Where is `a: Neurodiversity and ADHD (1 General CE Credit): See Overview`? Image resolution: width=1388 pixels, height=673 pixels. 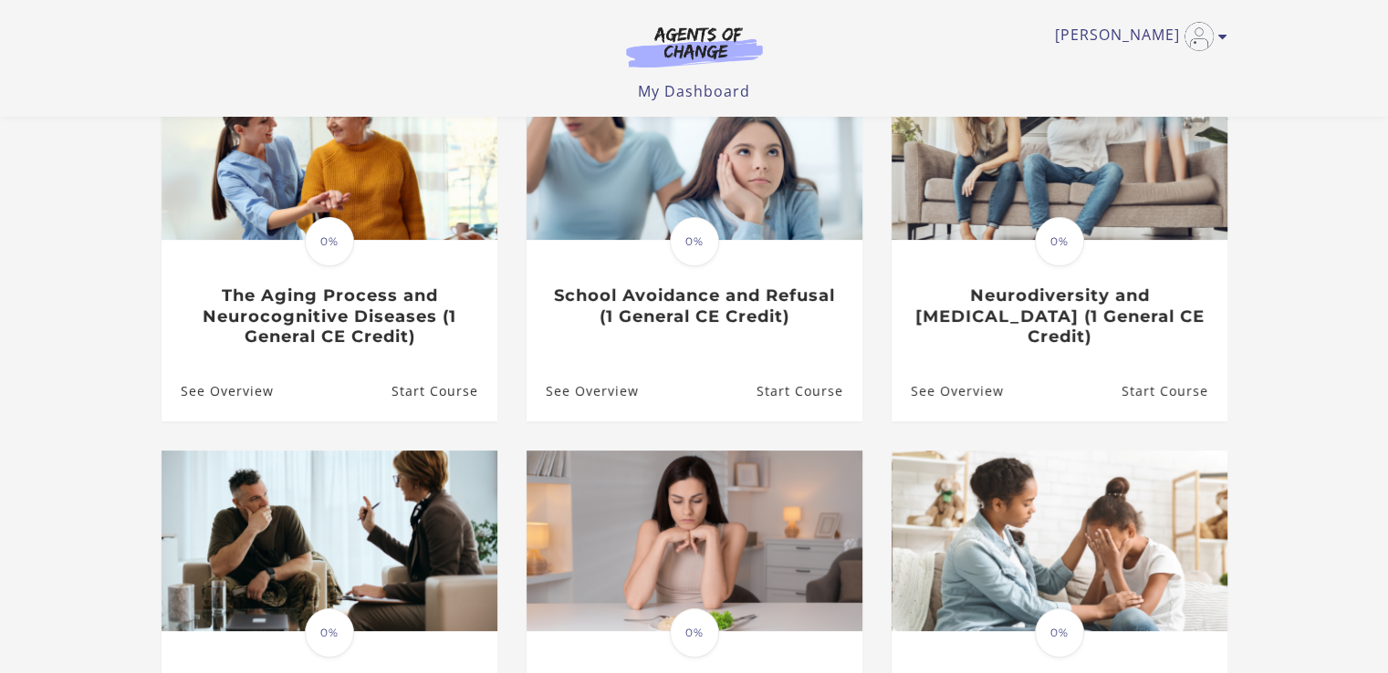
a: Neurodiversity and ADHD (1 General CE Credit): See Overview is located at coordinates (947, 391).